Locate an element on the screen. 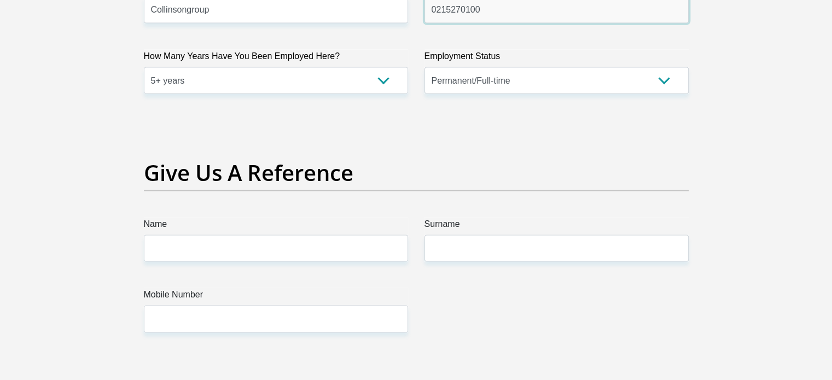 The width and height of the screenshot is (832, 380). label: Name is located at coordinates (276, 226).